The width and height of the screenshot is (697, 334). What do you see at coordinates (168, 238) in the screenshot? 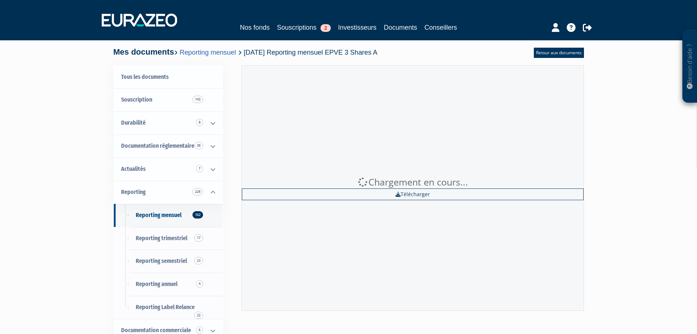
I see `a: Reporting trimestriel17` at bounding box center [168, 238].